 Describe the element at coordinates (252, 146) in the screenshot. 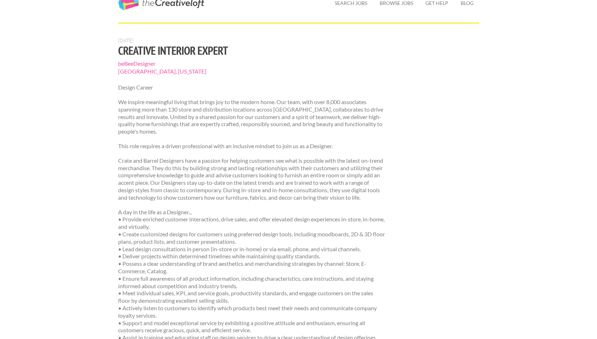

I see `p: This role requires a driven professional with an inclusive mindset to join us as a Designer.` at that location.